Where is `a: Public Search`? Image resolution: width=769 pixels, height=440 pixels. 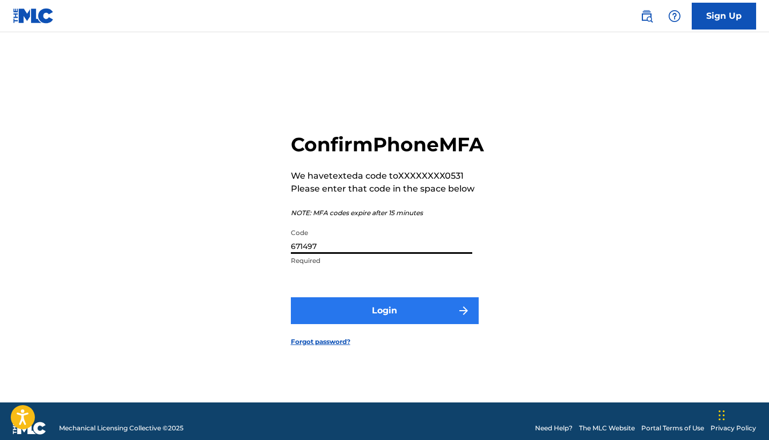
a: Public Search is located at coordinates (647, 16).